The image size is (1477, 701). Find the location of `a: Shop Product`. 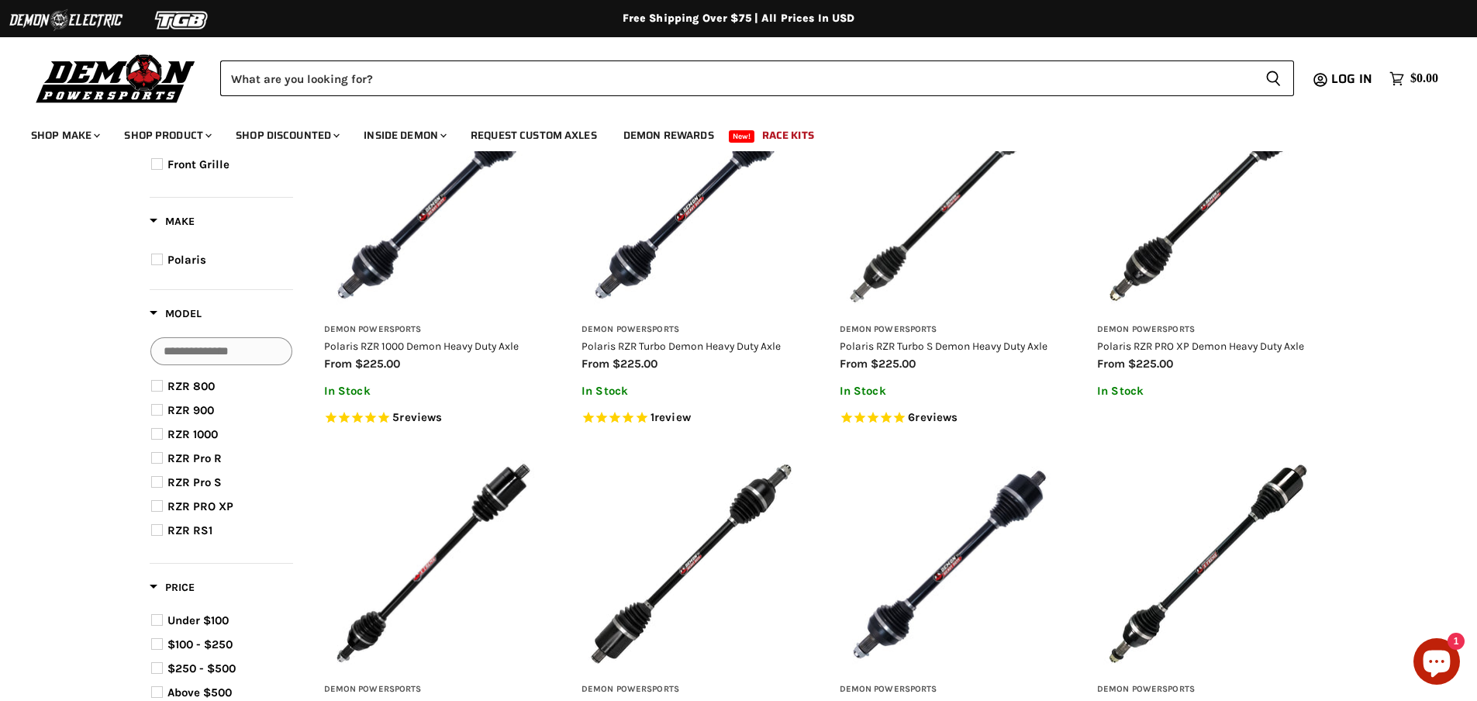

a: Shop Product is located at coordinates (167, 135).